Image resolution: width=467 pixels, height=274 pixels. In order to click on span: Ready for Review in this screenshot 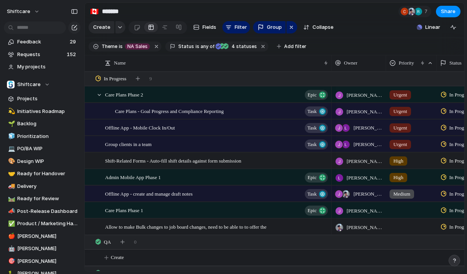, I will do `click(48, 198)`.